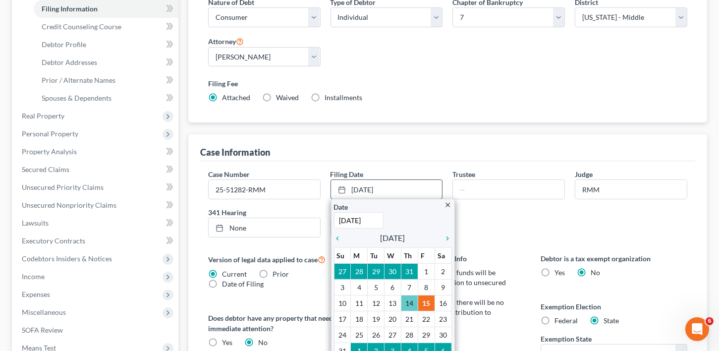 Image resolution: width=719 pixels, height=351 pixels. Describe the element at coordinates (443, 272) in the screenshot. I see `td: 2` at that location.